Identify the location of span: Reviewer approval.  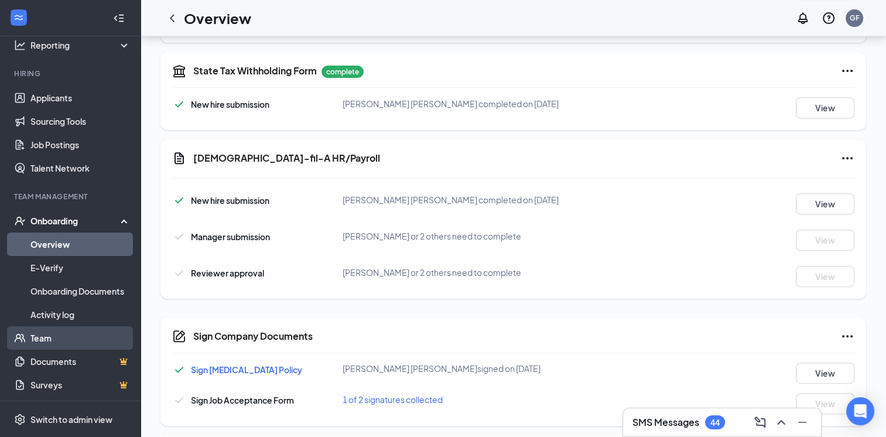
(227, 273).